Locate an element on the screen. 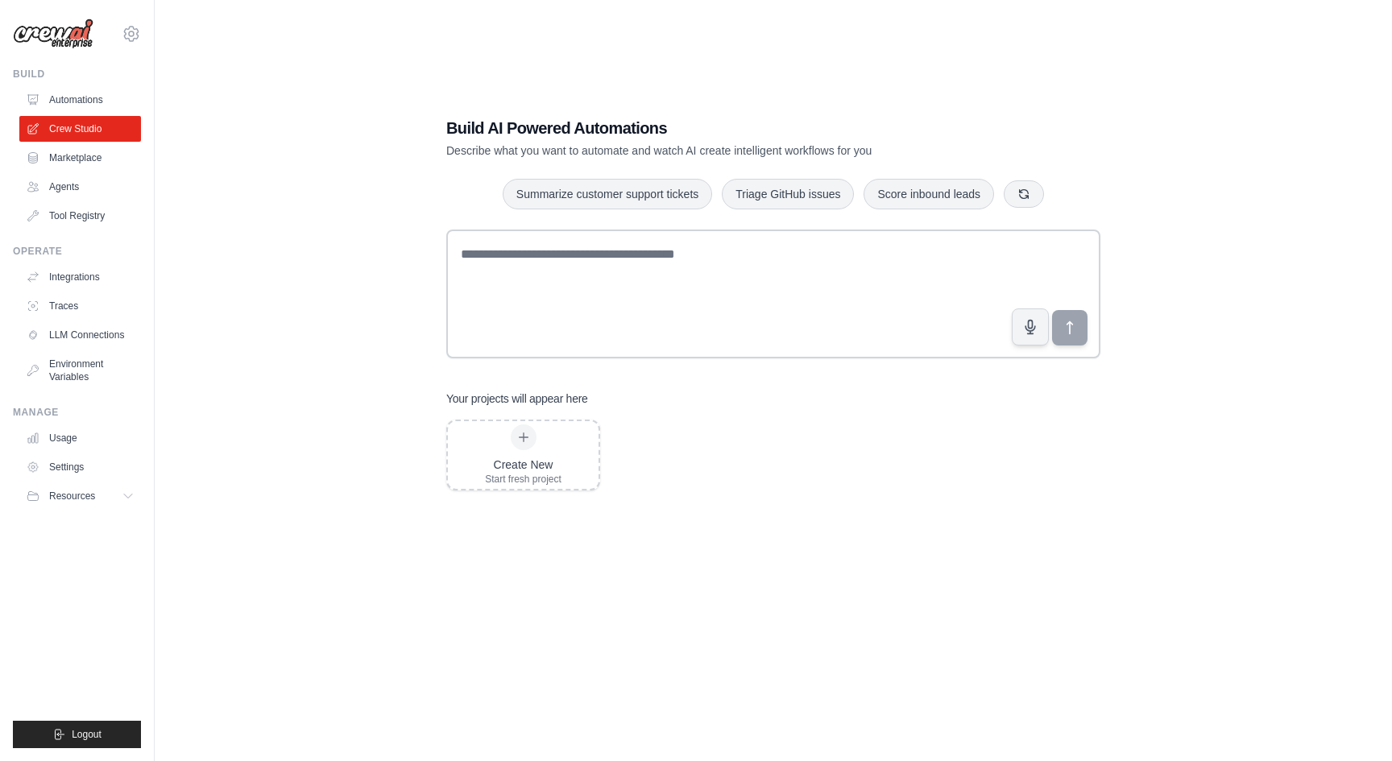 The width and height of the screenshot is (1392, 761). button: Summarize customer support tickets is located at coordinates (607, 194).